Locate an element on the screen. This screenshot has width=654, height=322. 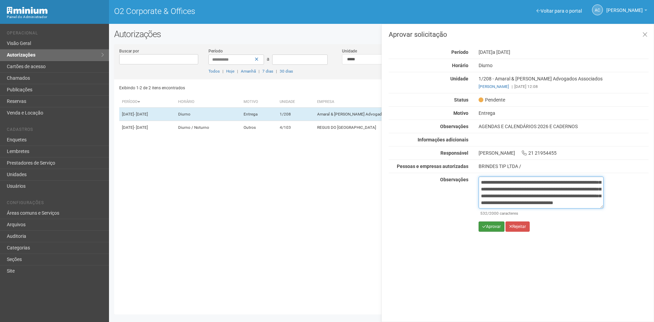
div: Diurno is located at coordinates (563, 65).